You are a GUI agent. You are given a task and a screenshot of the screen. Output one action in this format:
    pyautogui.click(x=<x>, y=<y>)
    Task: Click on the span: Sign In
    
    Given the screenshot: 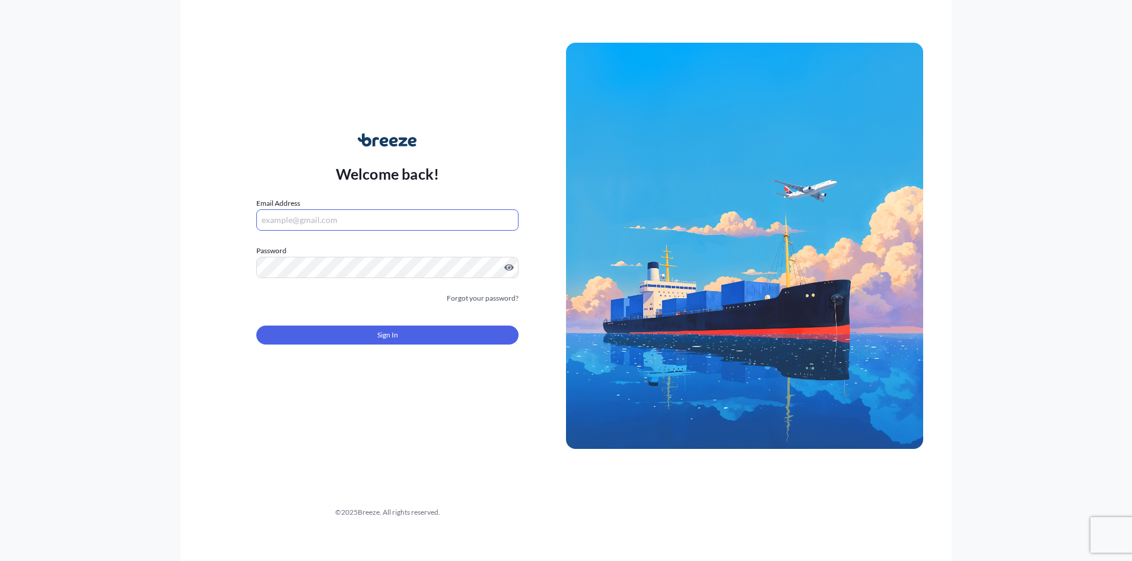 What is the action you would take?
    pyautogui.click(x=388, y=335)
    